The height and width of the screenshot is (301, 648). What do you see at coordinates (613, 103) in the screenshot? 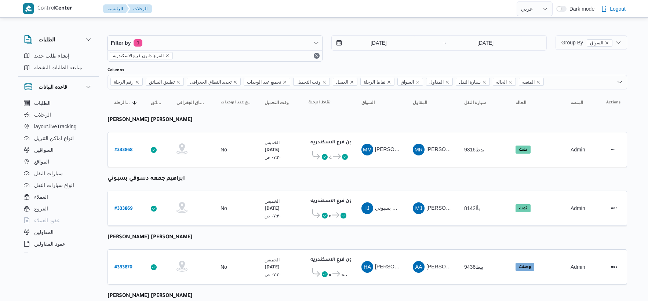
I see `span: Actions` at bounding box center [613, 103].